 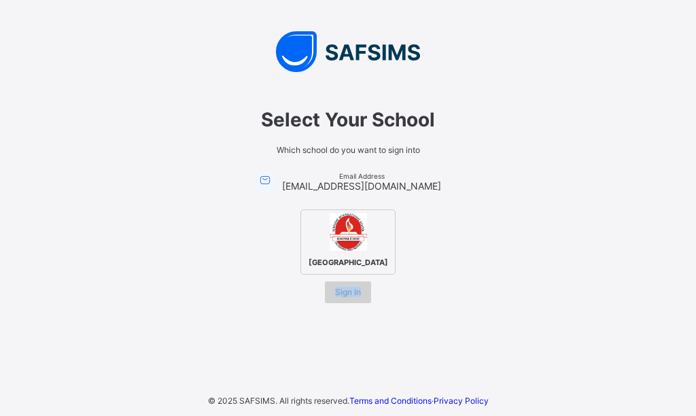 What do you see at coordinates (279, 400) in the screenshot?
I see `span: © 2025 SAFSIMS. All rights reserved.` at bounding box center [279, 400].